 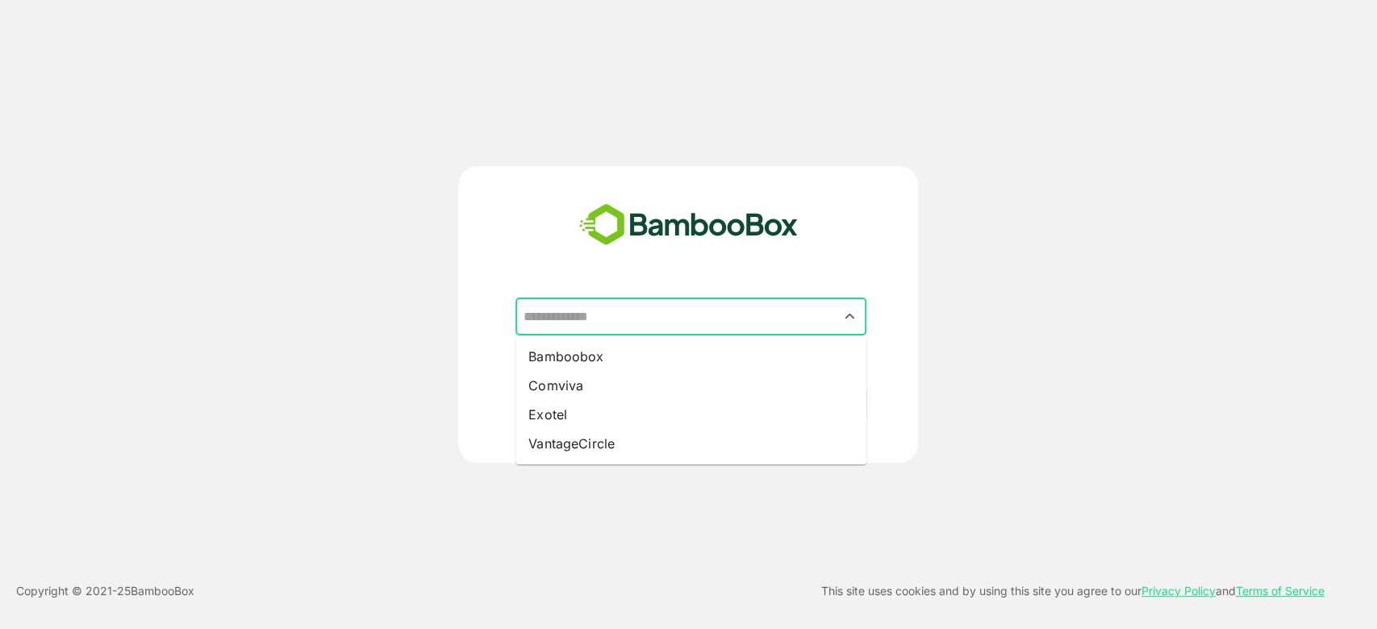 What do you see at coordinates (850, 316) in the screenshot?
I see `button: Close` at bounding box center [850, 316].